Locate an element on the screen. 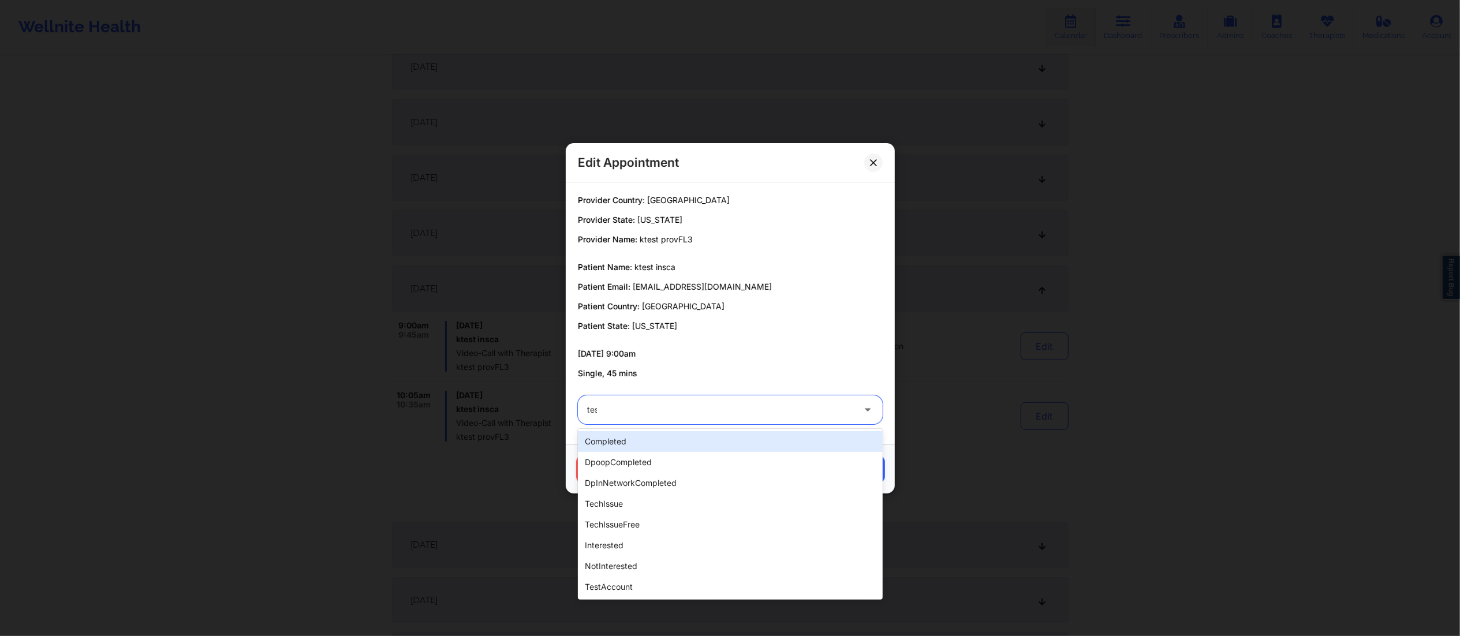  span: ktest provFL3 is located at coordinates (666, 239).